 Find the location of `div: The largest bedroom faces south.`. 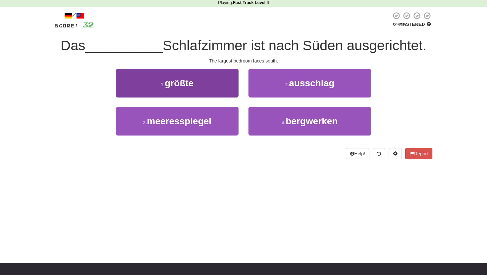

div: The largest bedroom faces south. is located at coordinates (243, 61).